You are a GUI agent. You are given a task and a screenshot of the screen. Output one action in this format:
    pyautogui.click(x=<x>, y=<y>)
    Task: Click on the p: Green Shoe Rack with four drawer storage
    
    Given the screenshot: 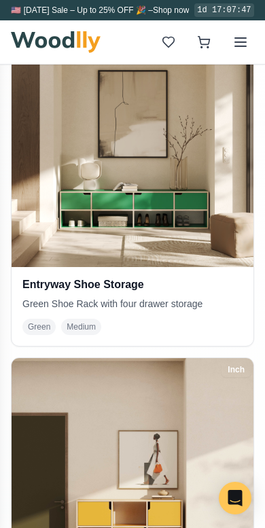 What is the action you would take?
    pyautogui.click(x=133, y=304)
    